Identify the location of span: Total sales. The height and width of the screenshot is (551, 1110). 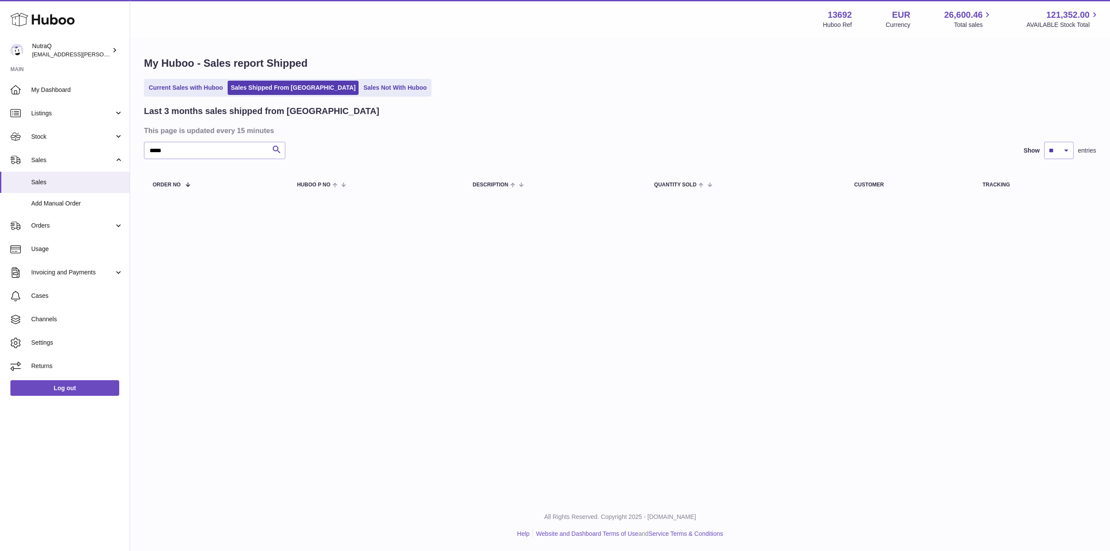
(973, 25).